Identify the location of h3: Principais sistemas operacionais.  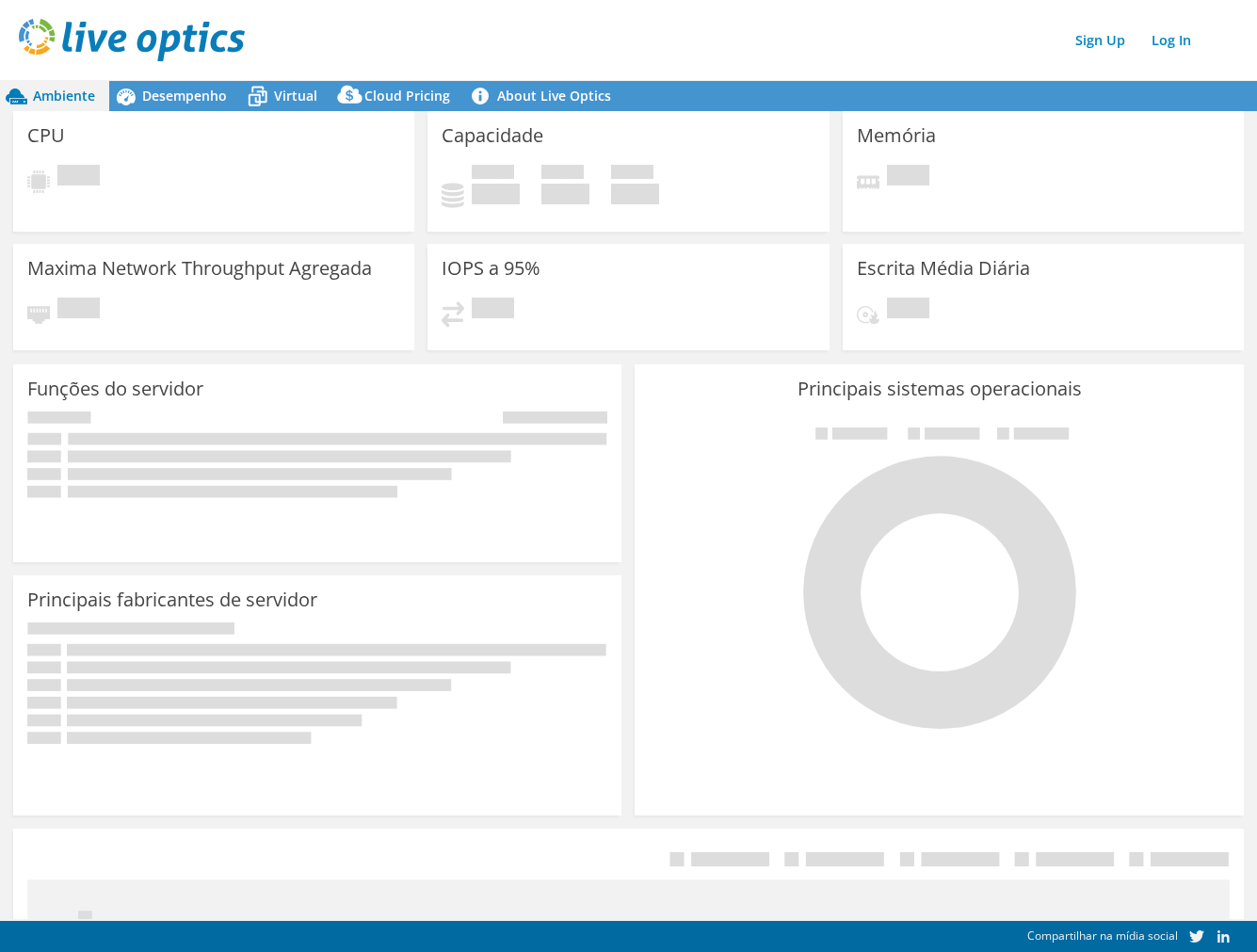
(939, 389).